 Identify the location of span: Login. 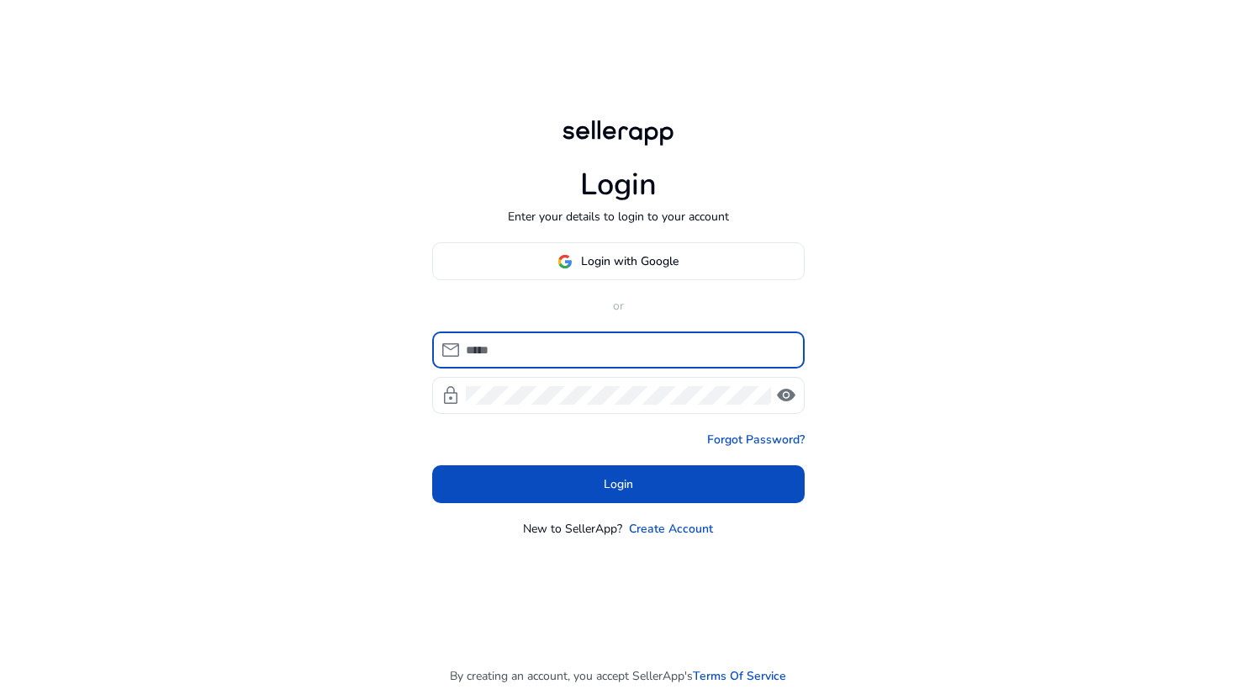
(618, 484).